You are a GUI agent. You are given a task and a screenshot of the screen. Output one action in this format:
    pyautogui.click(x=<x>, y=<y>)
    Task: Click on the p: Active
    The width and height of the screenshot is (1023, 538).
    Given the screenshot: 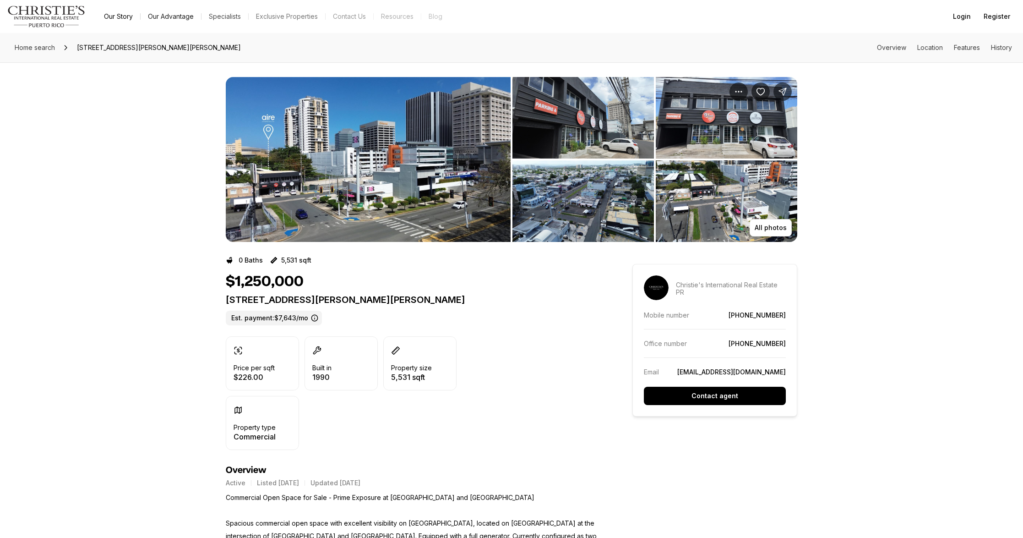 What is the action you would take?
    pyautogui.click(x=235, y=483)
    